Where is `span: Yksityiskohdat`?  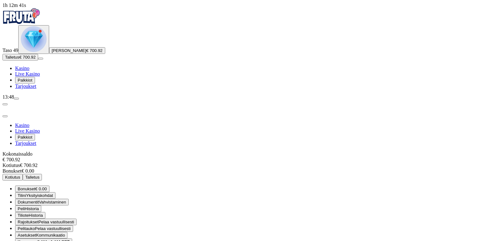 span: Yksityiskohdat is located at coordinates (39, 195).